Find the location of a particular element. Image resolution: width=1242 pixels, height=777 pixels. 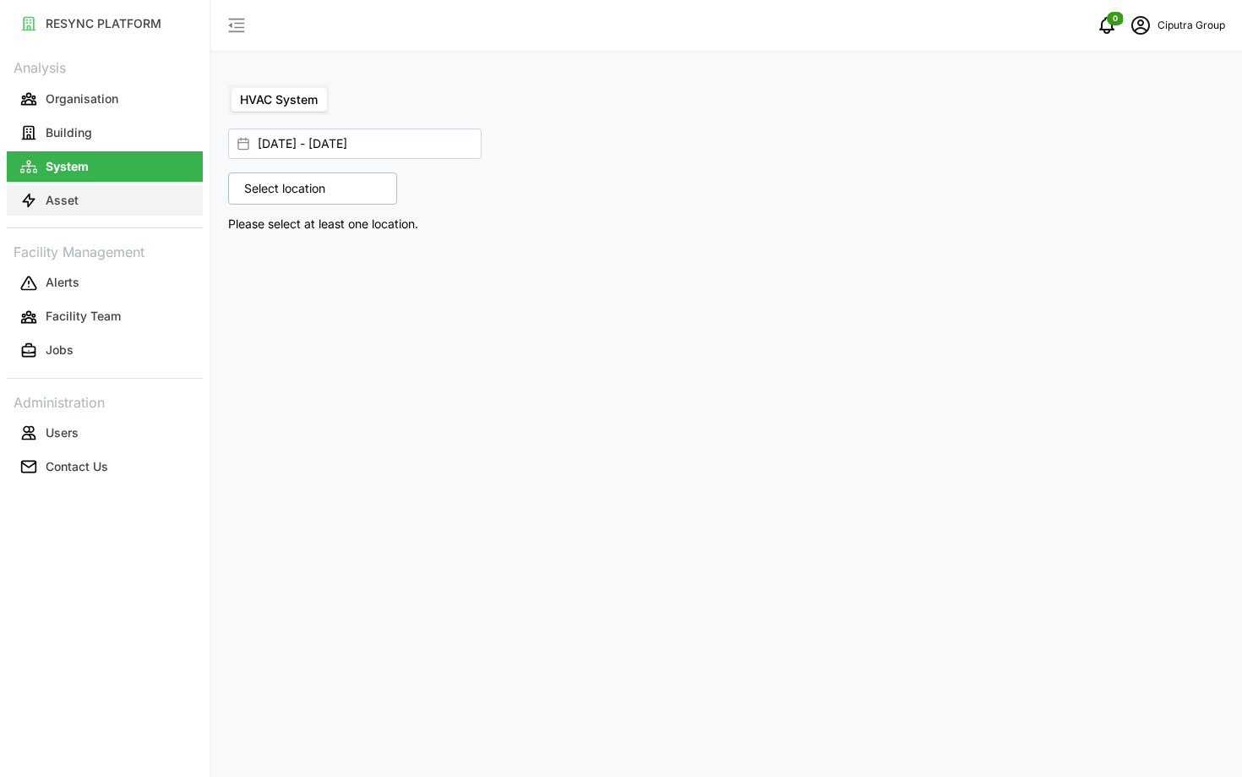

button: Contact Us is located at coordinates (105, 467).